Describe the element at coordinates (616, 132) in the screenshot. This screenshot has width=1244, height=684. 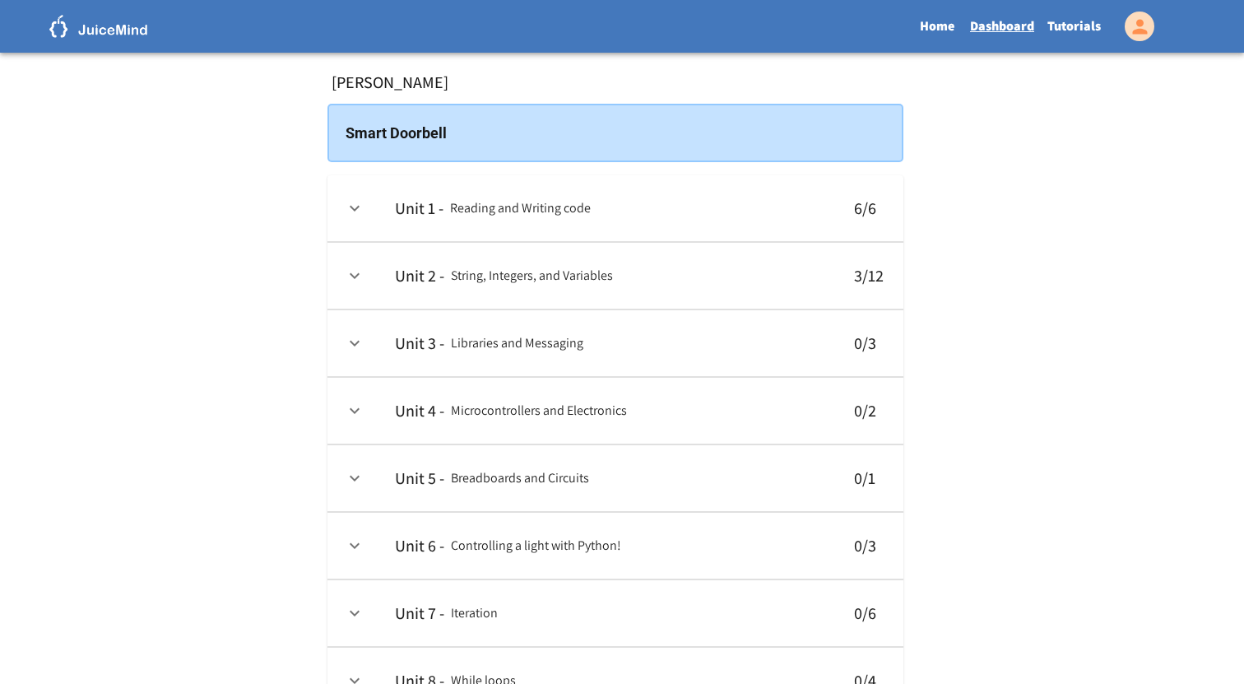
I see `div: Smart Doorbell` at that location.